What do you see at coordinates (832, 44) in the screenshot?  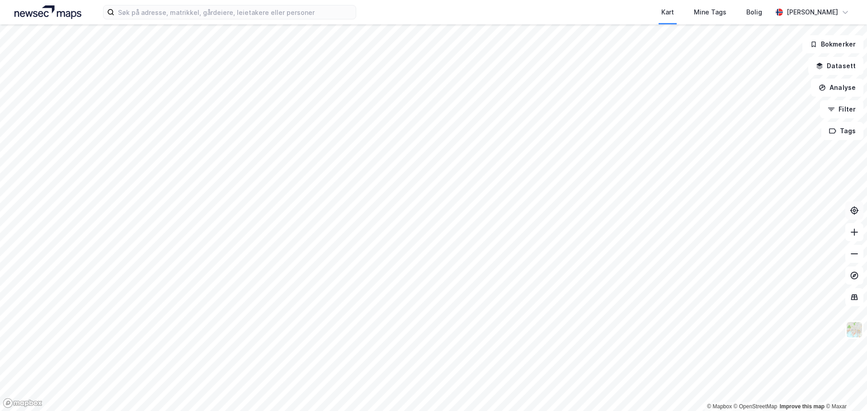 I see `button: Bokmerker` at bounding box center [832, 44].